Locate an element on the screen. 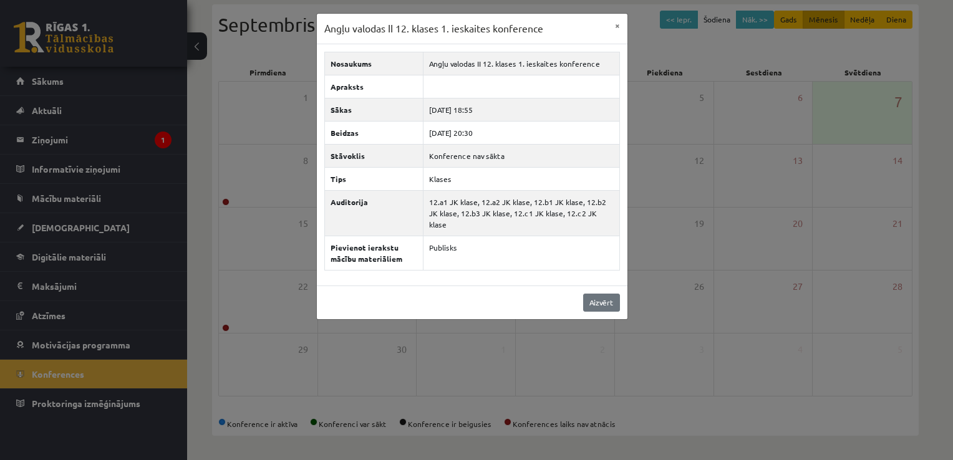 The width and height of the screenshot is (953, 460). th: Auditorija is located at coordinates (374, 213).